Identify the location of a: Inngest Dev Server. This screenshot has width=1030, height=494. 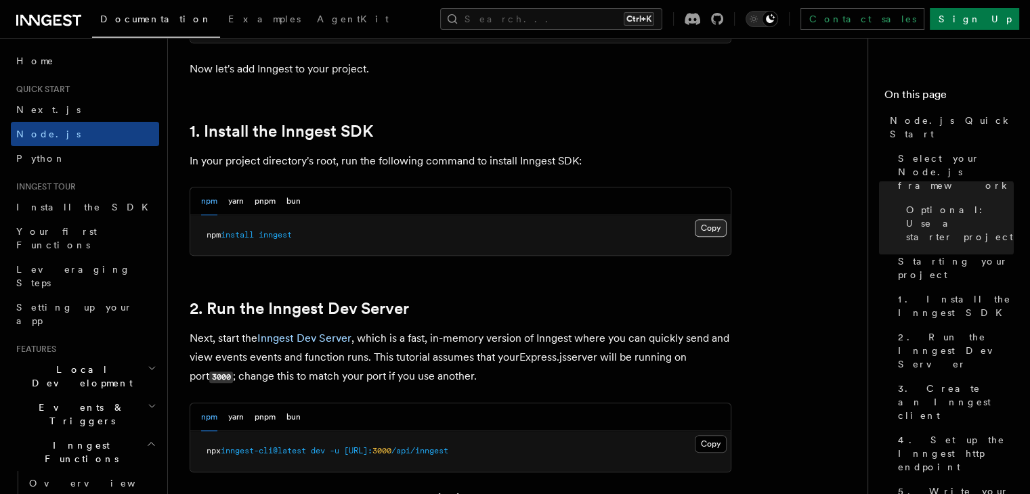
(304, 338).